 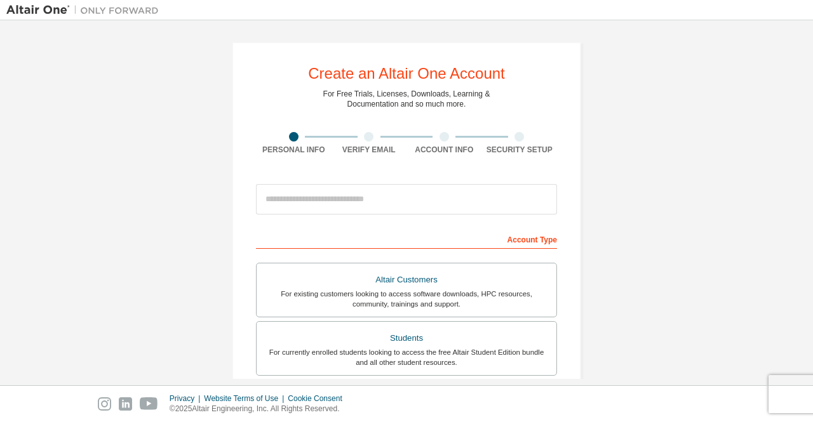 What do you see at coordinates (406, 358) in the screenshot?
I see `div: For currently enrolled students looking to access the free Altair Student Edition bundle and all ...` at bounding box center [406, 358].